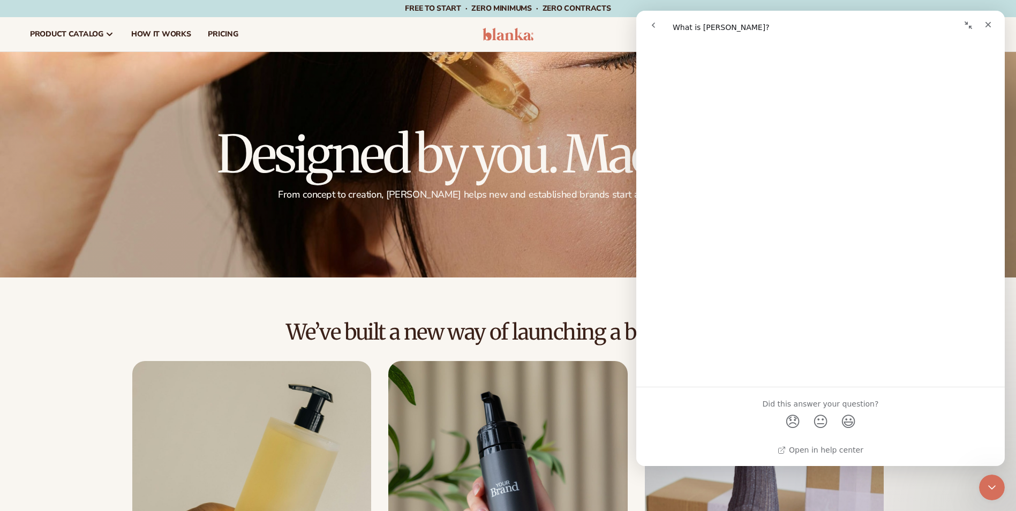 This screenshot has height=511, width=1016. Describe the element at coordinates (332, 14) in the screenshot. I see `button: Collapse window` at that location.